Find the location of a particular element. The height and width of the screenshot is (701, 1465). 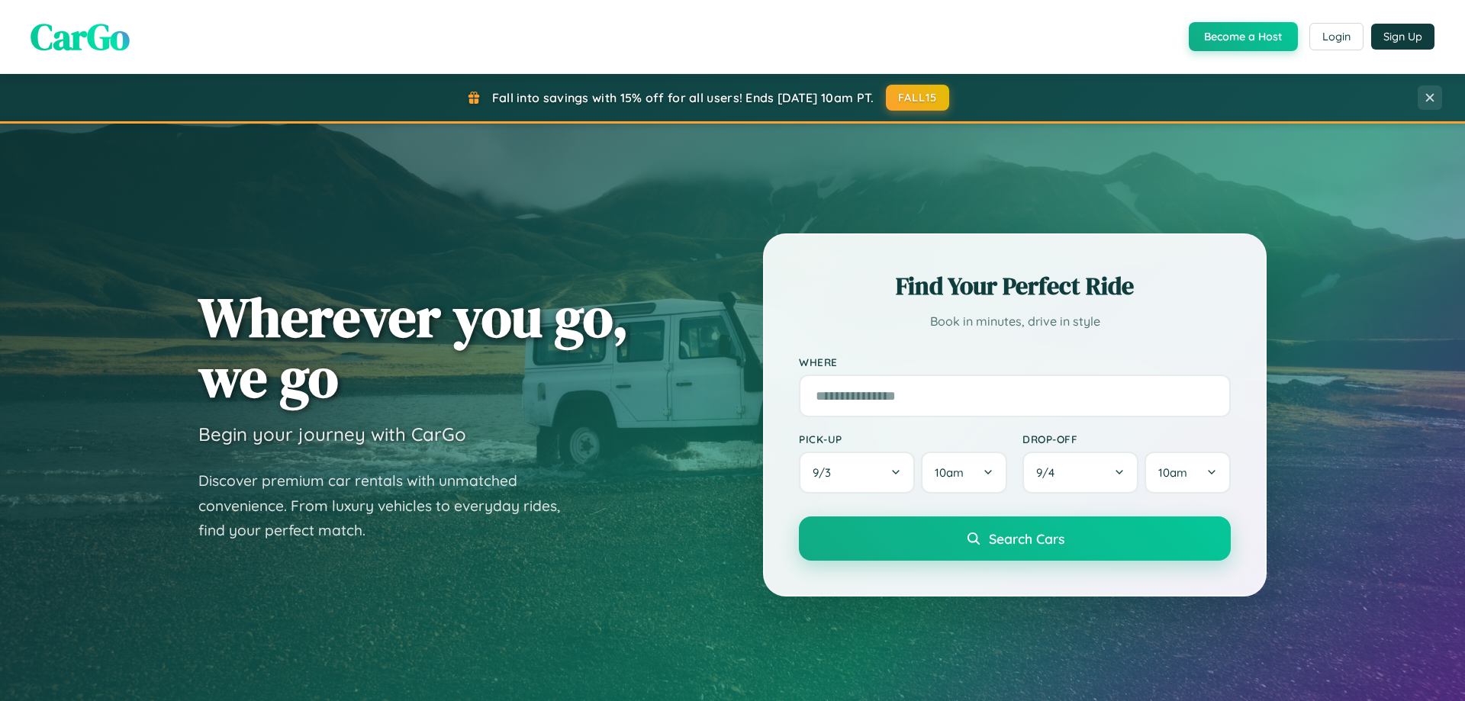

h2: Find Your Perfect Ride is located at coordinates (1015, 286).